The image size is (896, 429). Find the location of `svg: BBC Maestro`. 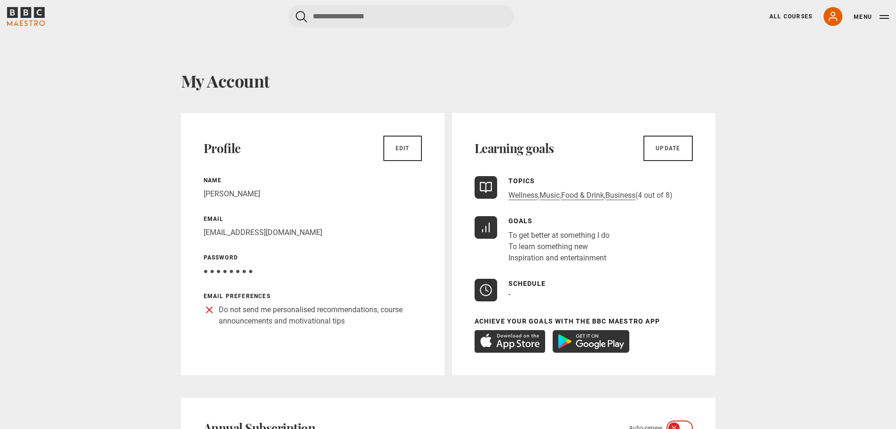

svg: BBC Maestro is located at coordinates (26, 16).